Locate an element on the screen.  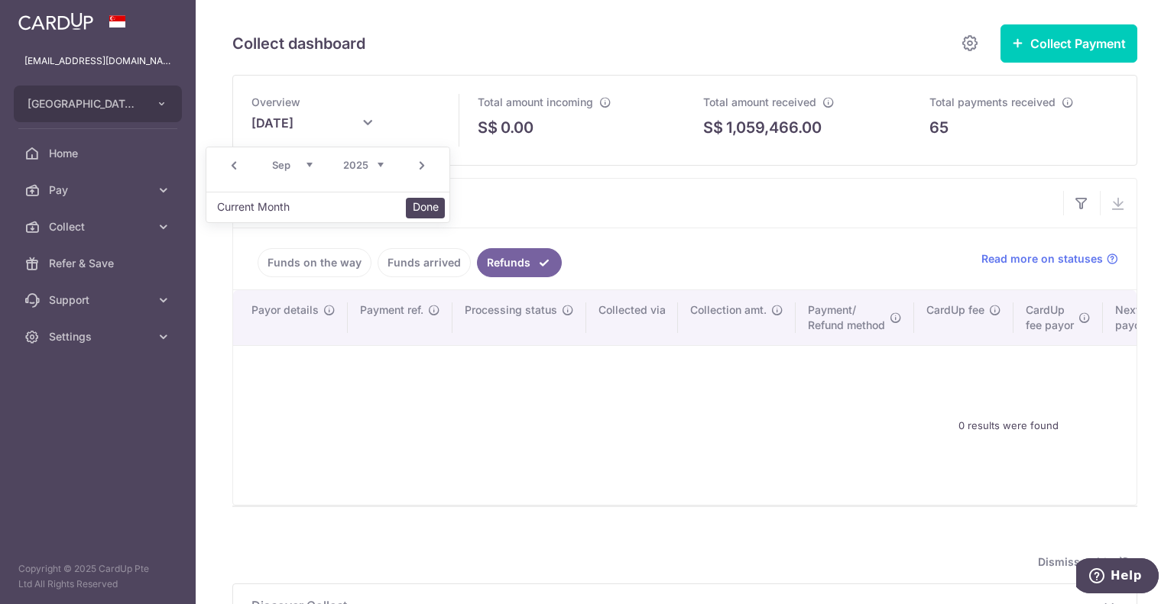
button: Current Month is located at coordinates (253, 208).